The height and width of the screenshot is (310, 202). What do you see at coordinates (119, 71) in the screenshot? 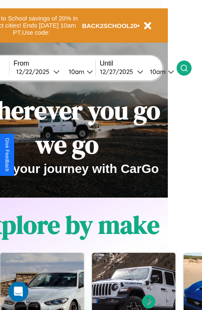
I see `div: 12 / 27 / 2025` at bounding box center [119, 71].